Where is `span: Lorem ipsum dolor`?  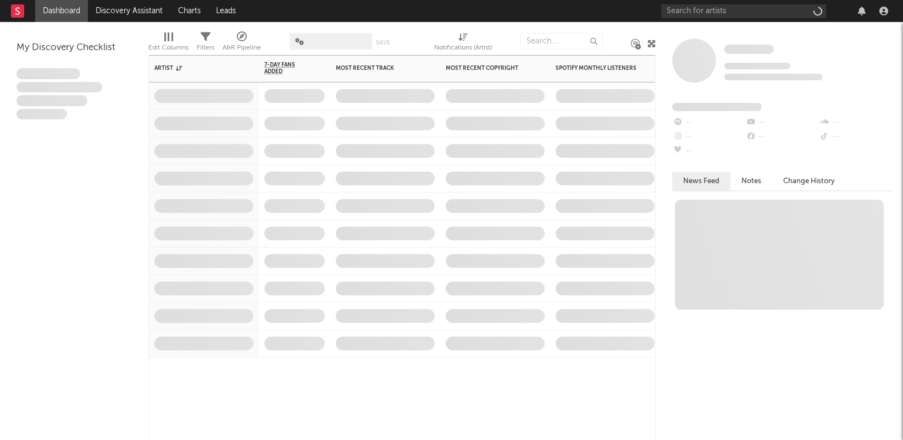 span: Lorem ipsum dolor is located at coordinates (48, 74).